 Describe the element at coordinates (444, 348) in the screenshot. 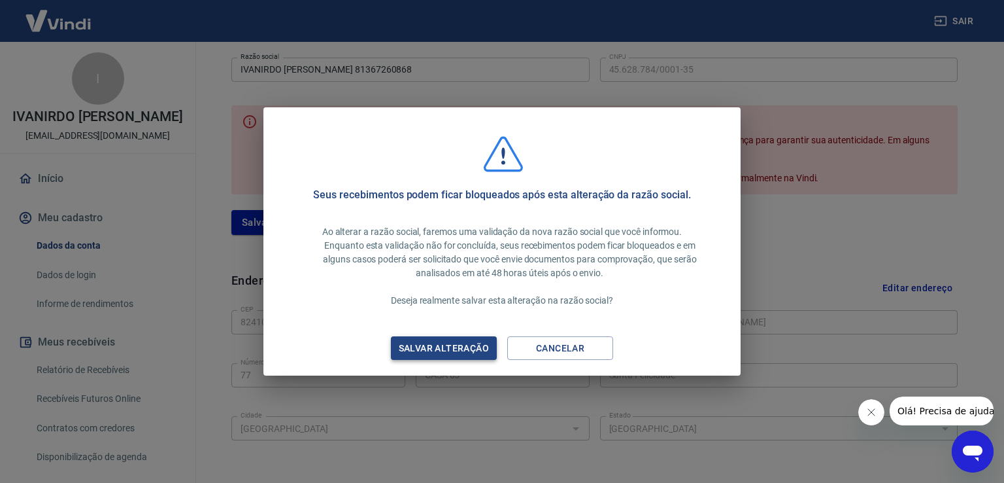

I see `button: Salvar alteração` at that location.